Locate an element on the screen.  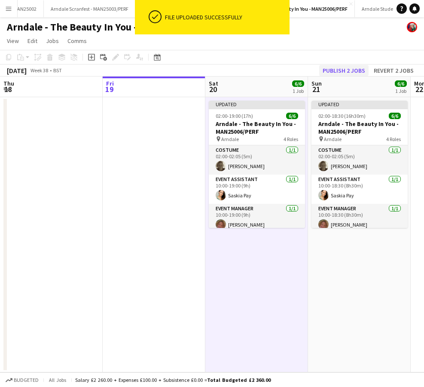
span: Comms is located at coordinates (77, 41).